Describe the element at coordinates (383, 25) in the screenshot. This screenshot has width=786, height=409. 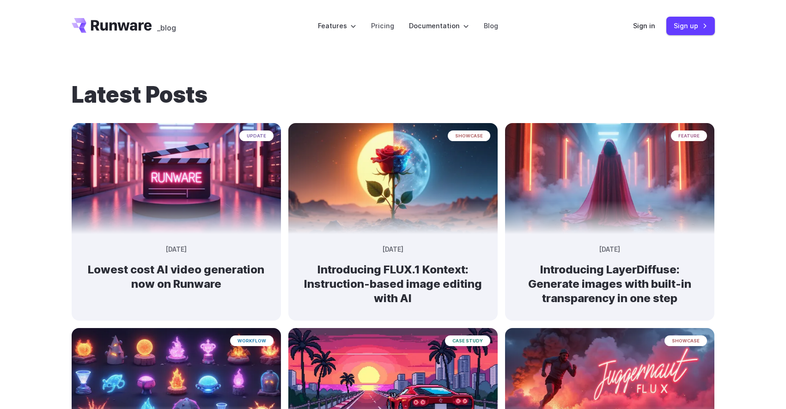
I see `a: Pricing` at that location.